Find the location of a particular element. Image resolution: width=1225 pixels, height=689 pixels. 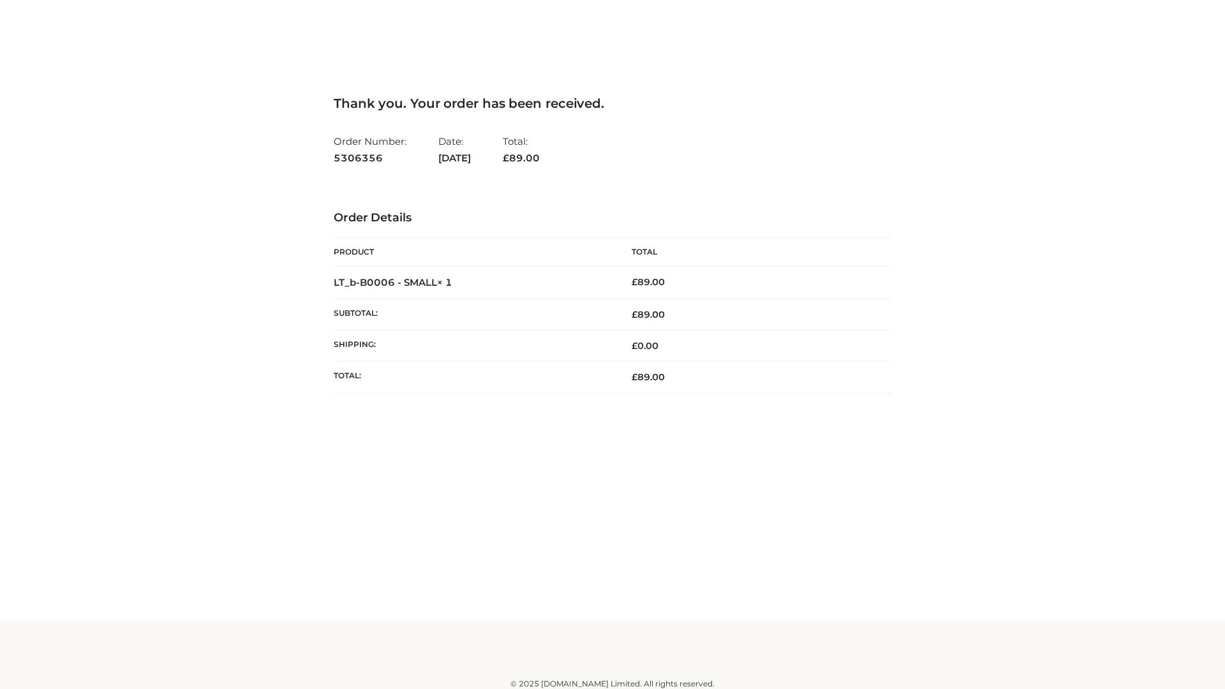

strong: 5306356 is located at coordinates (370, 158).